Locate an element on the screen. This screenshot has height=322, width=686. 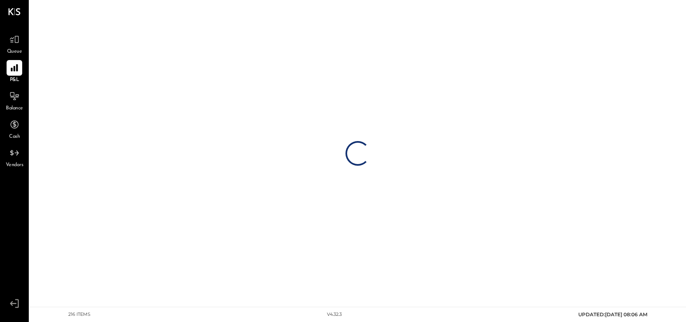
a: Vendors is located at coordinates (14, 157).